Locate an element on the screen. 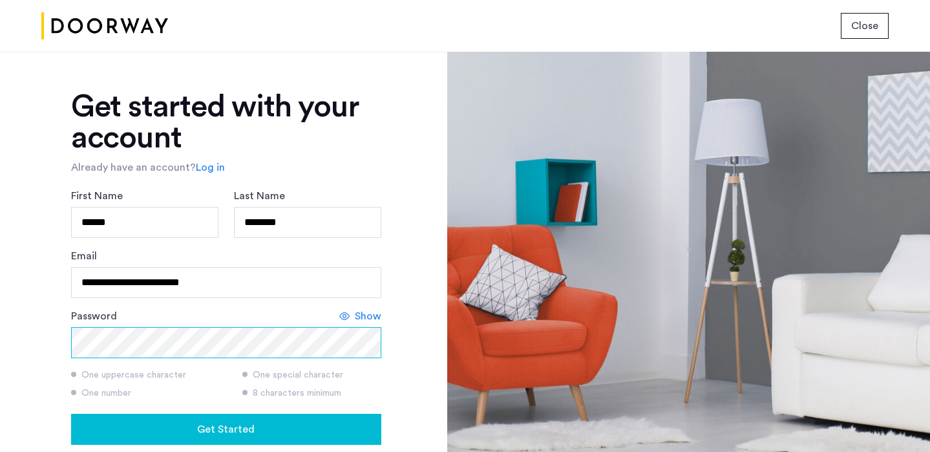 The image size is (930, 452). img: logo is located at coordinates (105, 26).